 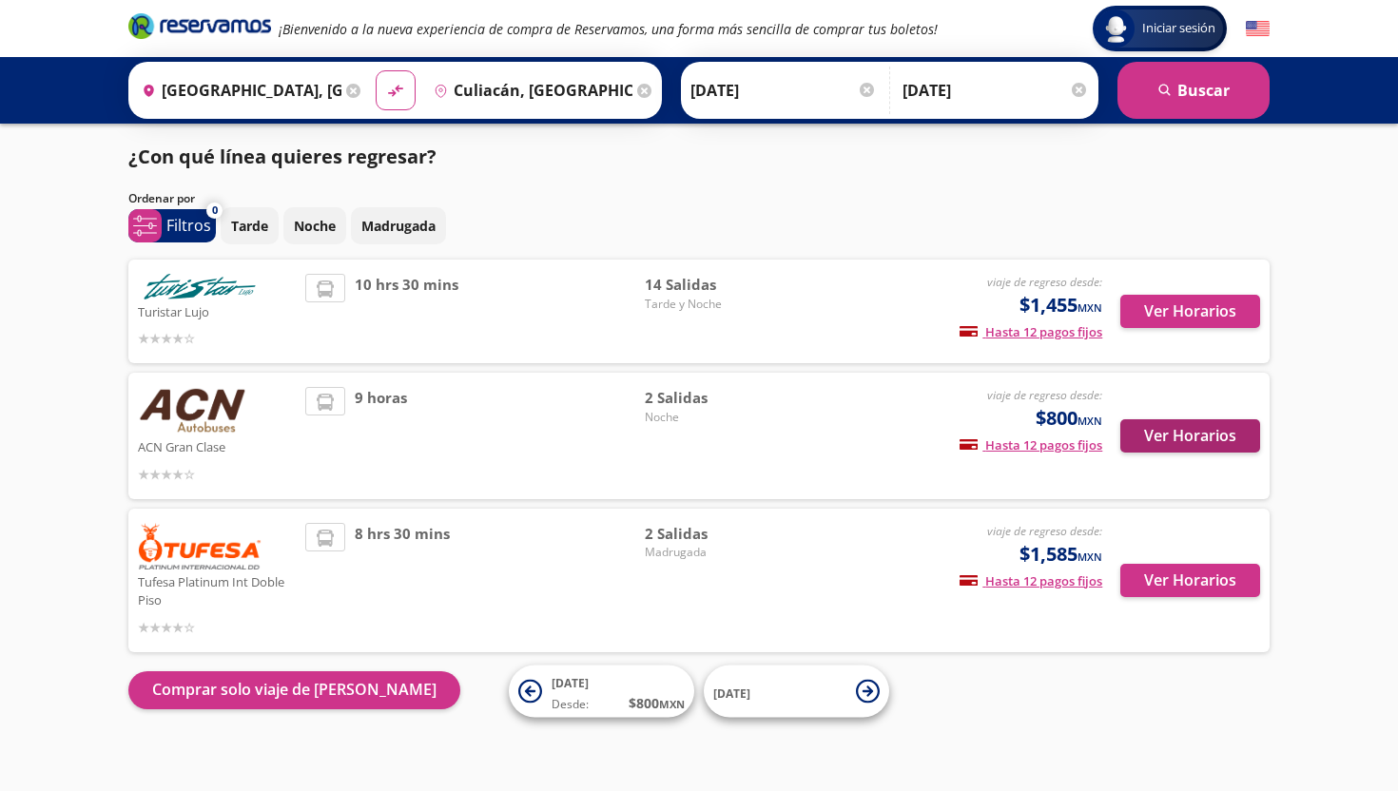 What do you see at coordinates (315, 225) in the screenshot?
I see `button: Noche` at bounding box center [315, 225].